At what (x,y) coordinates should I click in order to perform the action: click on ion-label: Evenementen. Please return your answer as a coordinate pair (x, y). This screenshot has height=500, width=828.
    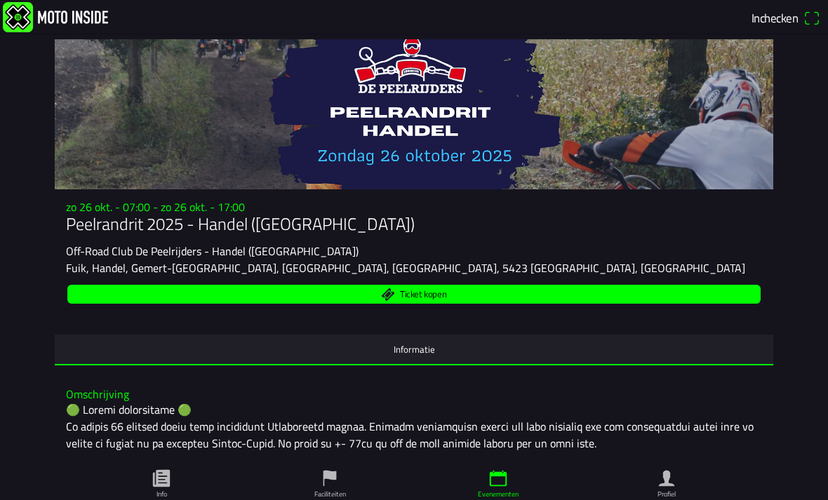
    Looking at the image, I should click on (498, 494).